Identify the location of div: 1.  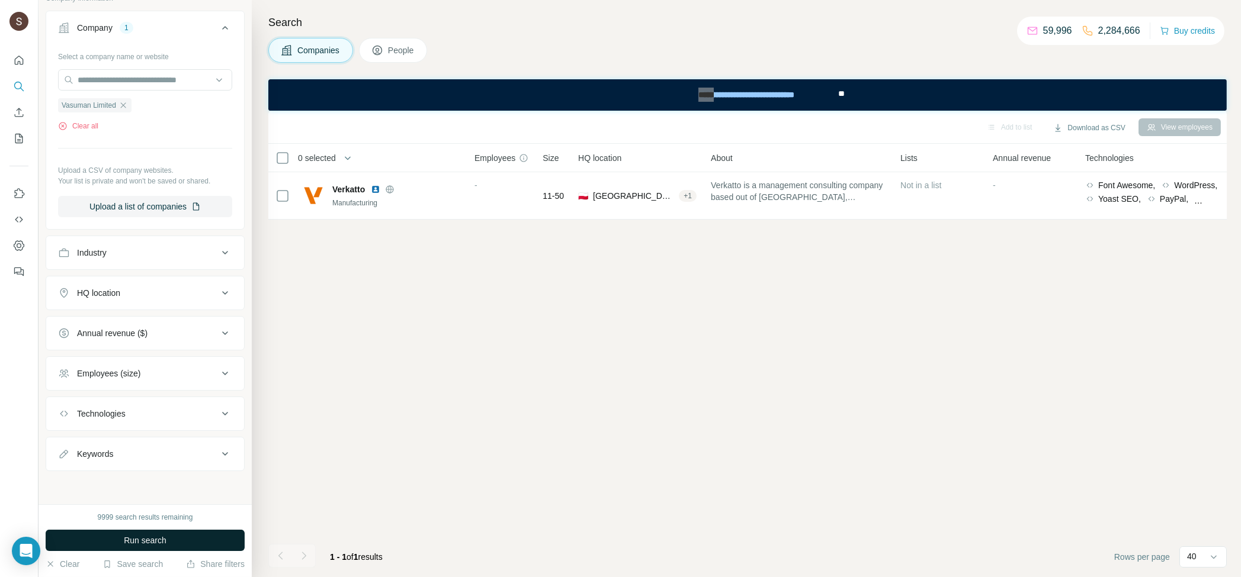
(126, 28).